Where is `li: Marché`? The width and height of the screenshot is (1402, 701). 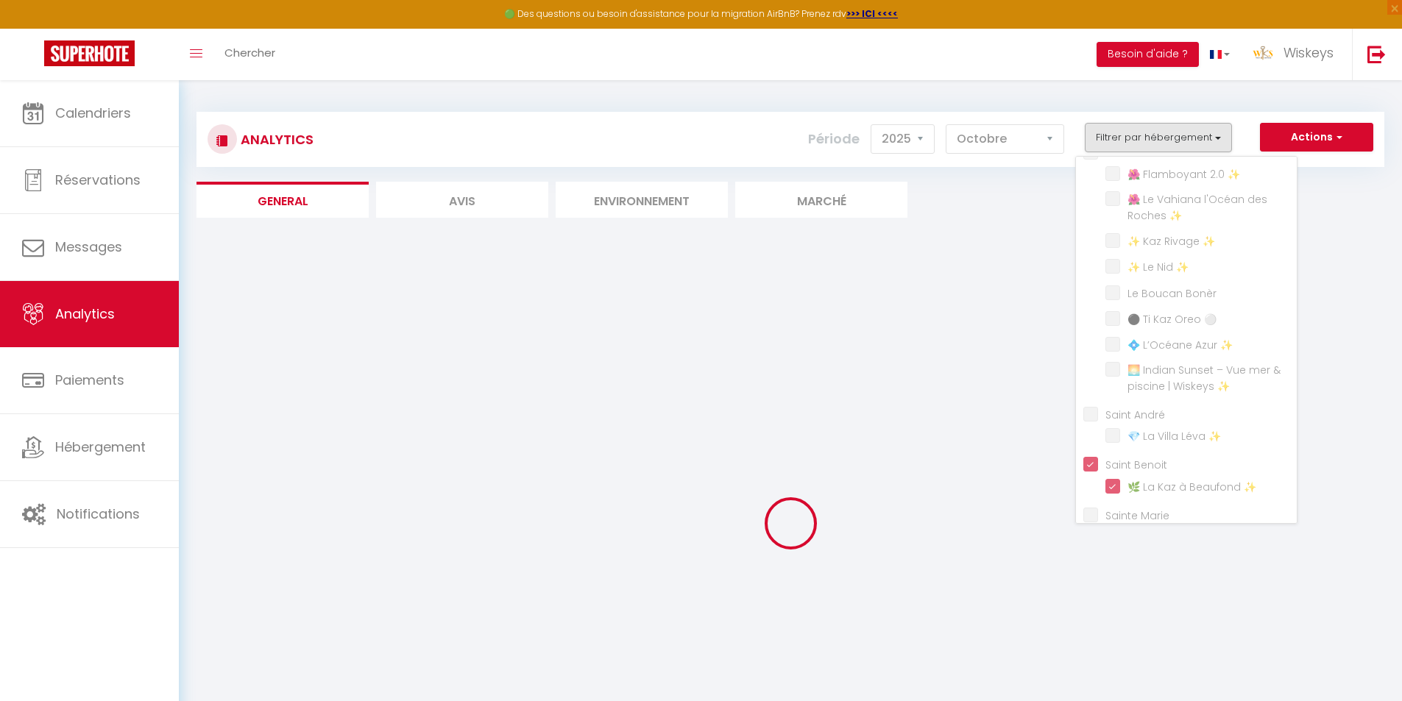
li: Marché is located at coordinates (821, 199).